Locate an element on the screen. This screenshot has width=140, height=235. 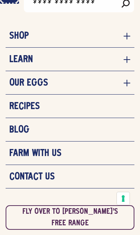
a: Farm With Us is located at coordinates (70, 153).